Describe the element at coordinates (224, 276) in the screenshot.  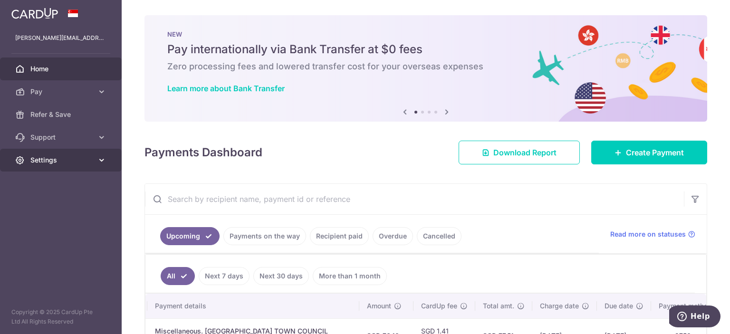
I see `a: Next 7 days` at that location.